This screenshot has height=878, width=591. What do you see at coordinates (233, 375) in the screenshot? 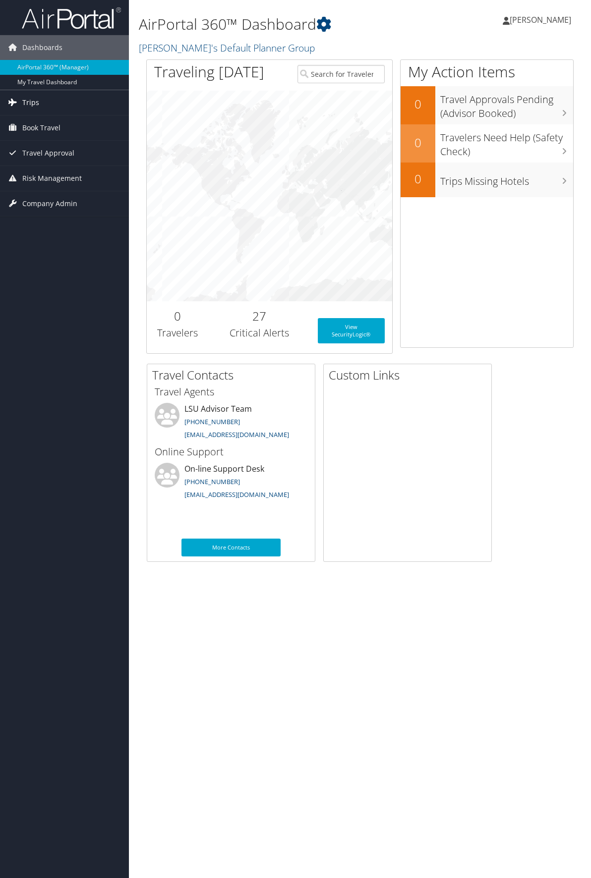
I see `h2: Travel Contacts` at bounding box center [233, 375].